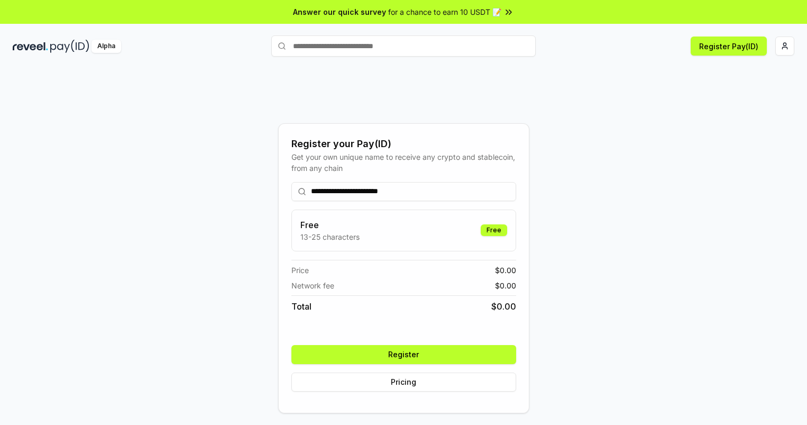  What do you see at coordinates (313, 285) in the screenshot?
I see `span: Network fee` at bounding box center [313, 285].